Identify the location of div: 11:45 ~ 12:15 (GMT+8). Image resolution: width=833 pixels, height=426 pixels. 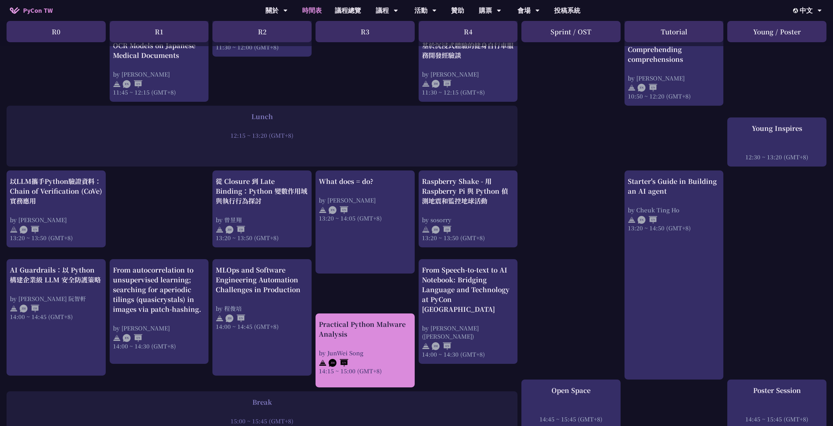
(159, 92).